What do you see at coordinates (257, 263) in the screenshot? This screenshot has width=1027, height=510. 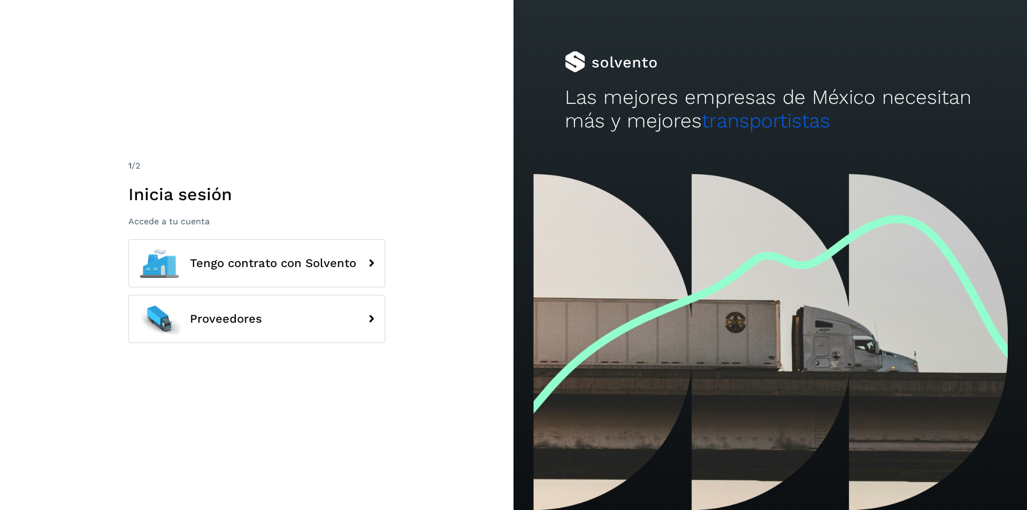 I see `button: Tengo contrato con Solvento` at bounding box center [257, 263].